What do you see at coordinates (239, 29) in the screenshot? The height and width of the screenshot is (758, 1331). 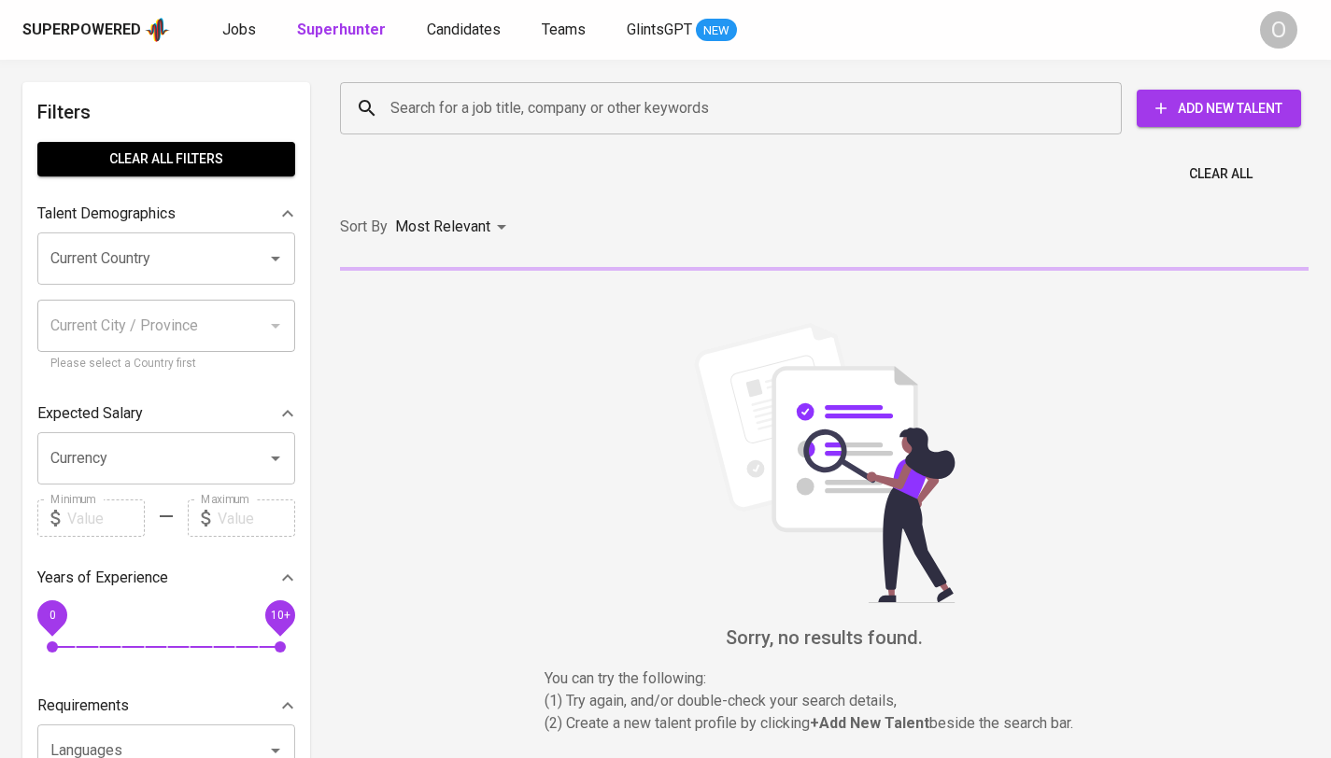 I see `span: Jobs` at bounding box center [239, 29].